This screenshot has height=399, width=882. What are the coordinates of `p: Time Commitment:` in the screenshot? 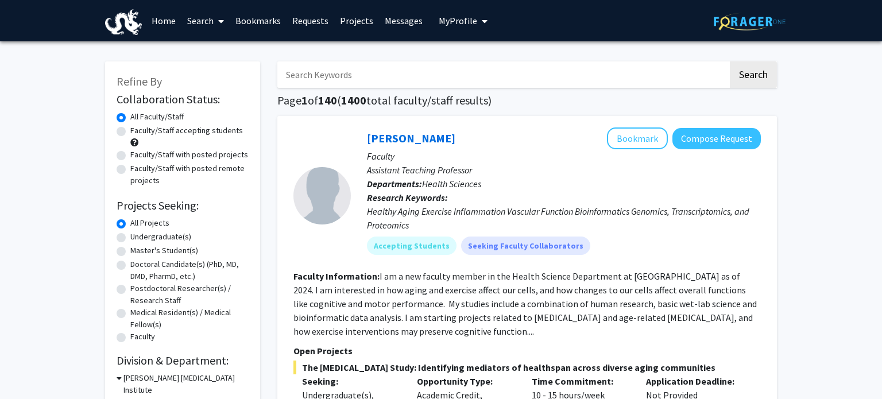 It's located at (580, 381).